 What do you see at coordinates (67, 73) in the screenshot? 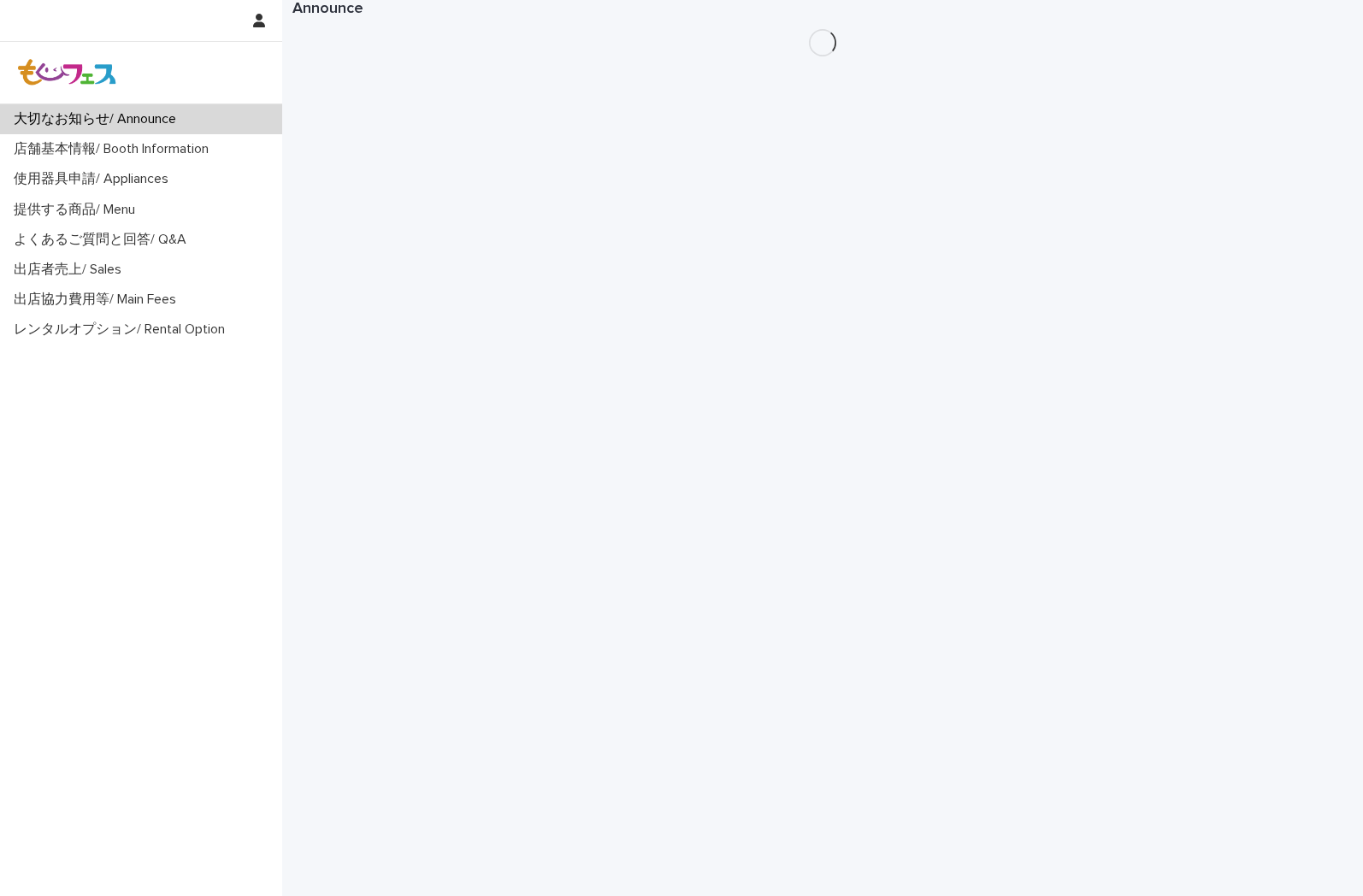
I see `img: Z8gcrWHQVC4NX3Wf4olx` at bounding box center [67, 73].